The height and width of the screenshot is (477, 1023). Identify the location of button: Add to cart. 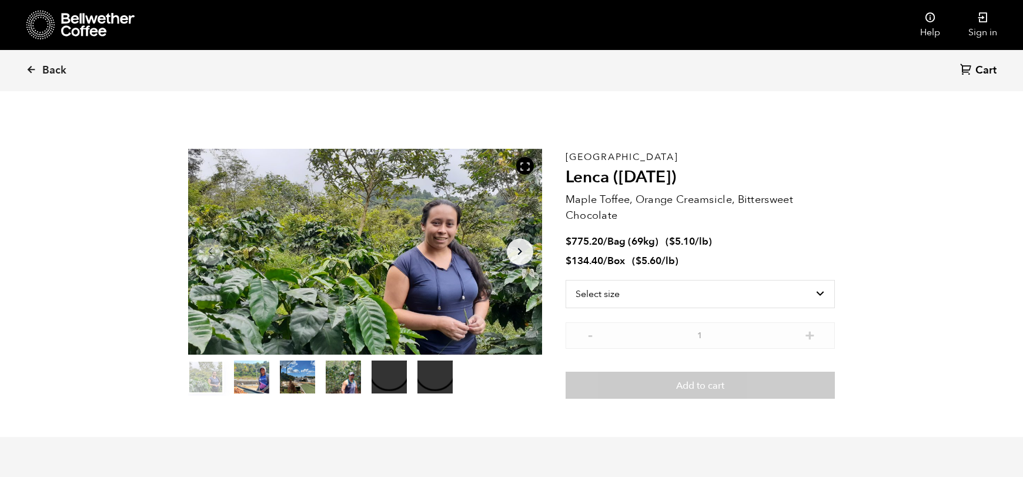
(701, 385).